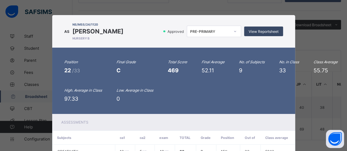  I want to click on i: Total Score, so click(177, 62).